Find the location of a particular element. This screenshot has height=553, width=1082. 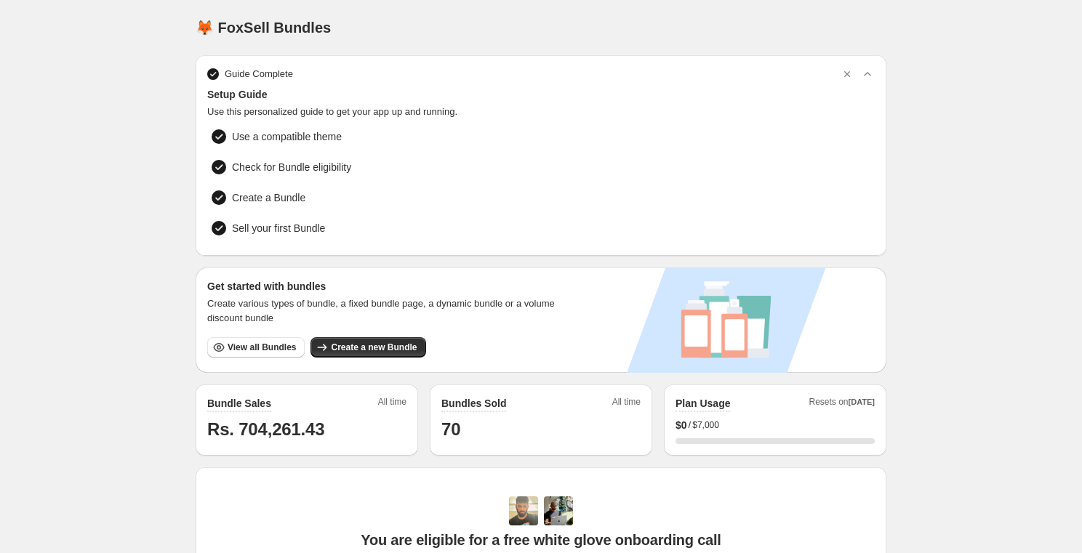

span: Sell your first Bundle is located at coordinates (278, 228).